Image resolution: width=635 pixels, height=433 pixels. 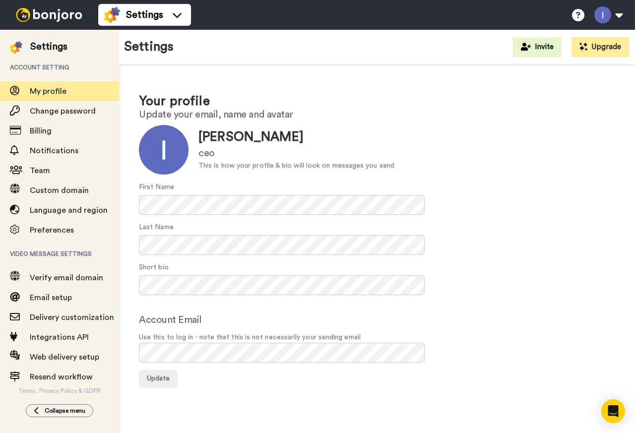 I want to click on span: Settings, so click(x=144, y=15).